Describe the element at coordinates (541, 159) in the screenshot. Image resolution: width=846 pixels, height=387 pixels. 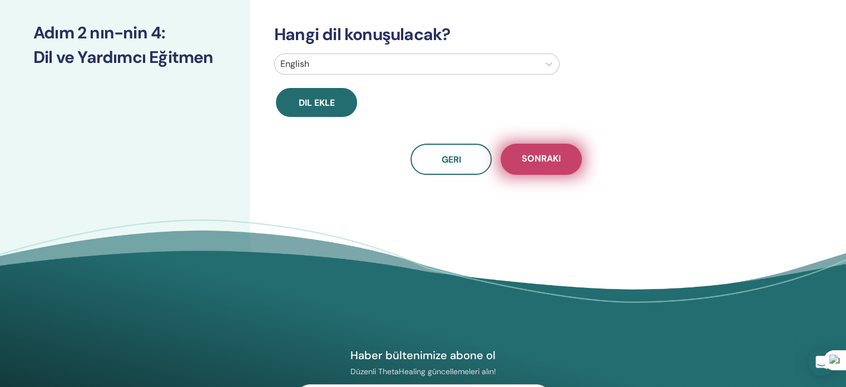
I see `button: Sonraki` at that location.